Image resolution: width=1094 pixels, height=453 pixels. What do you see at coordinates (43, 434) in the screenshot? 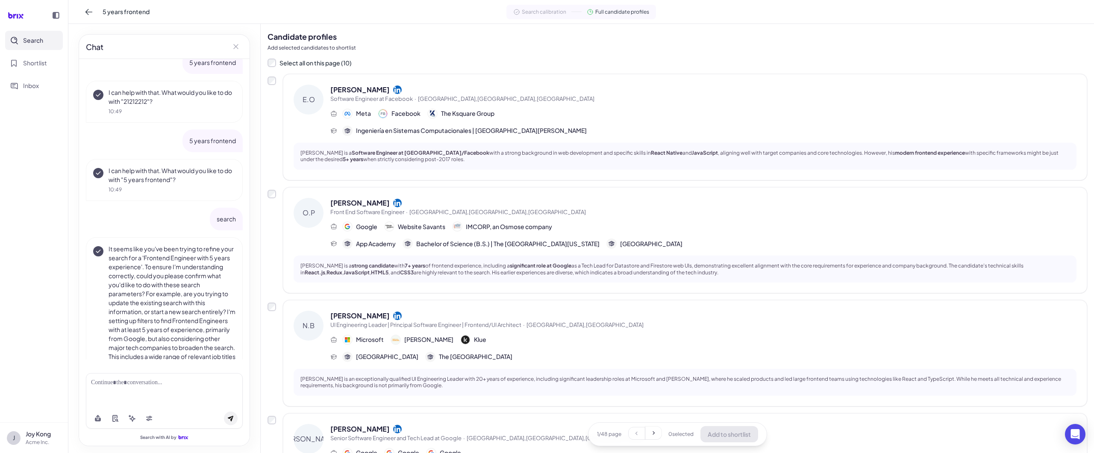
I see `p: Joy Kong` at bounding box center [43, 434].